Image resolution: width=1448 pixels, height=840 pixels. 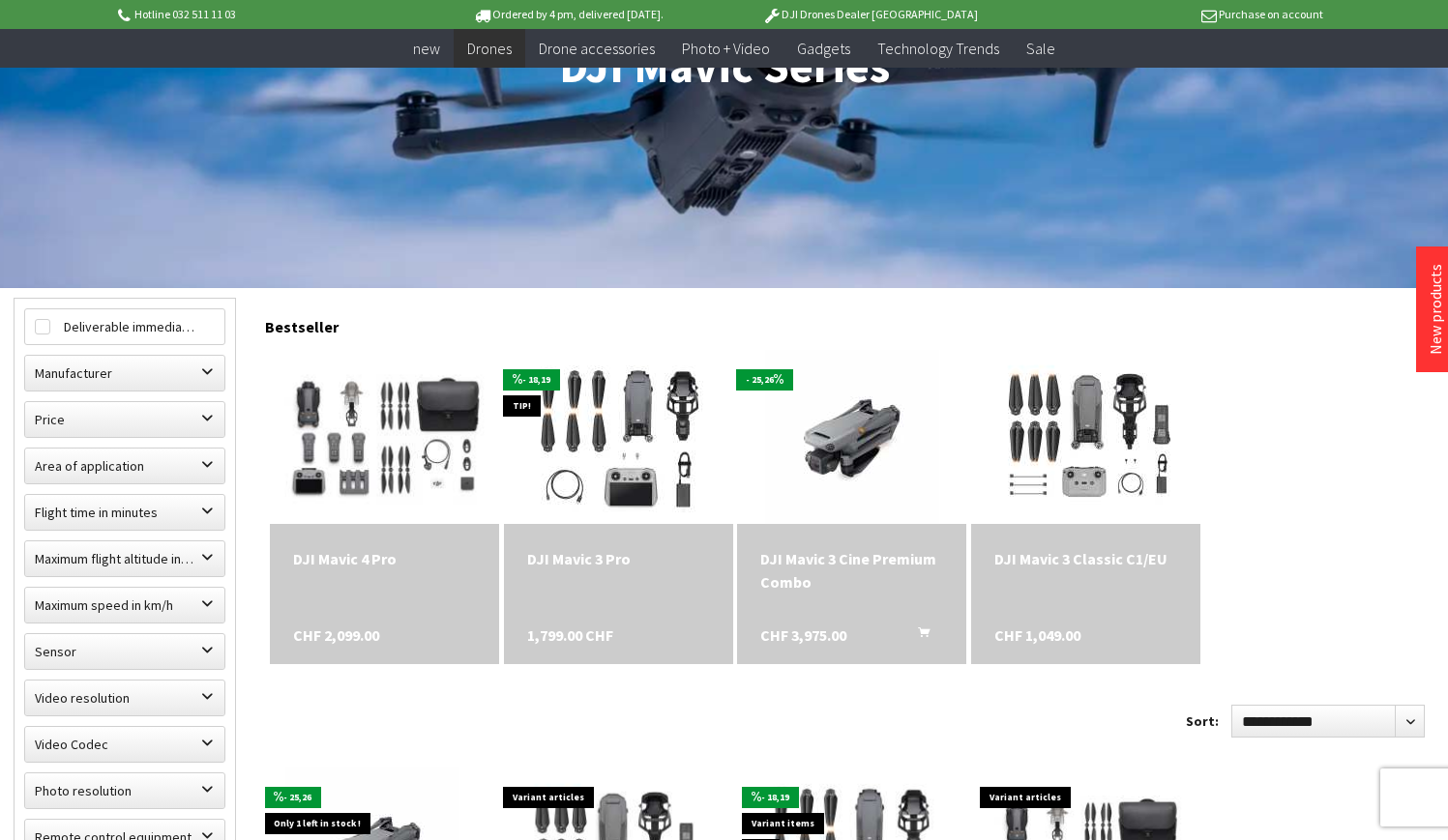 What do you see at coordinates (125, 791) in the screenshot?
I see `label: Photo resolution` at bounding box center [125, 791].